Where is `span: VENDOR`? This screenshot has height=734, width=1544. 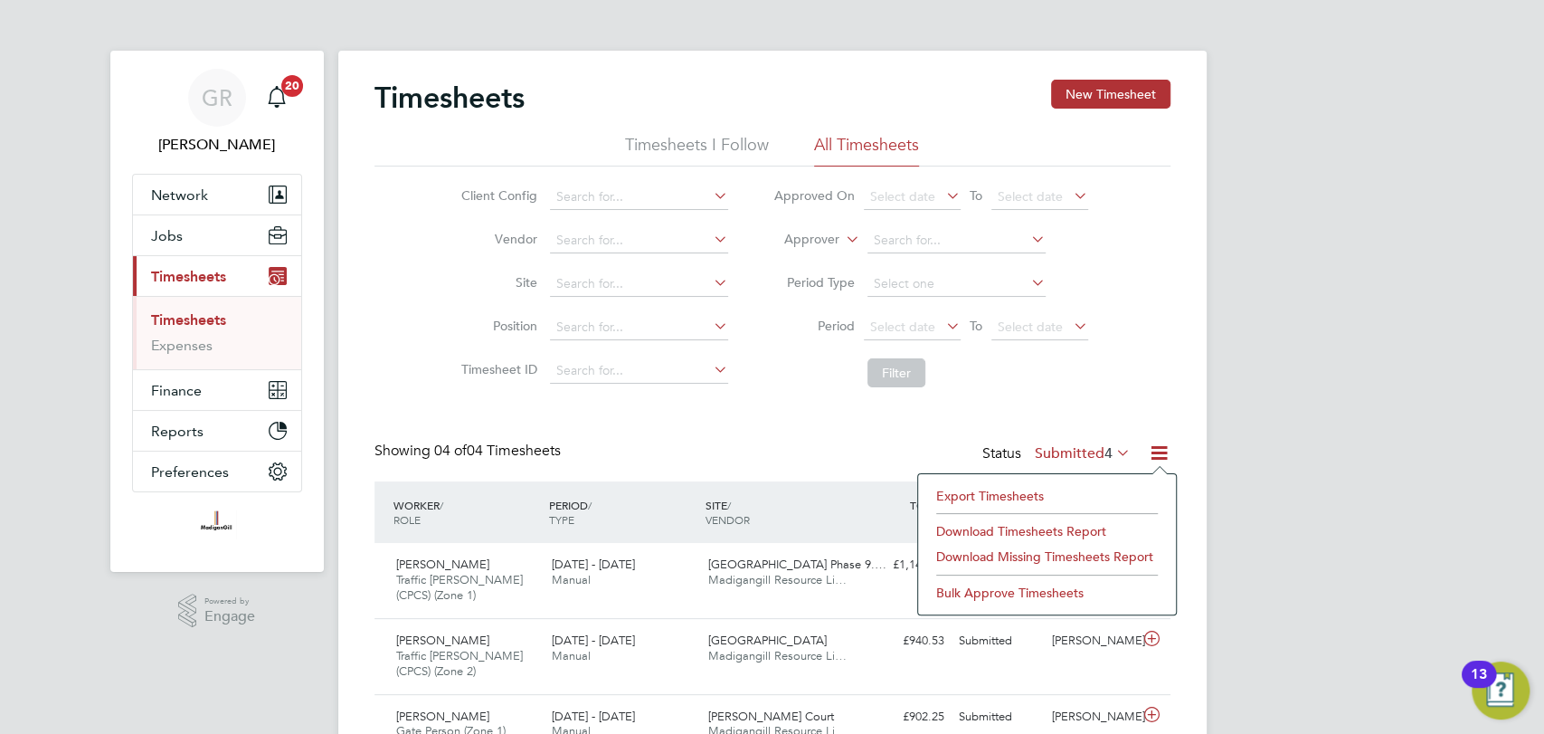 span: VENDOR is located at coordinates (727, 519).